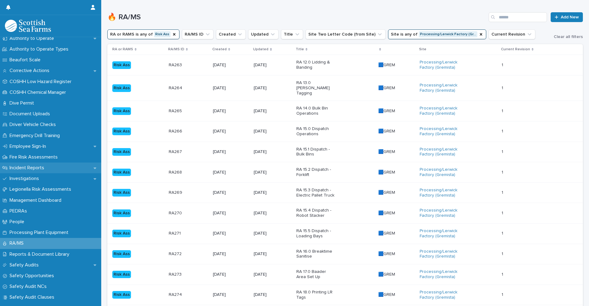 This screenshot has height=306, width=589. Describe the element at coordinates (568, 37) in the screenshot. I see `span: Clear all filters` at that location.